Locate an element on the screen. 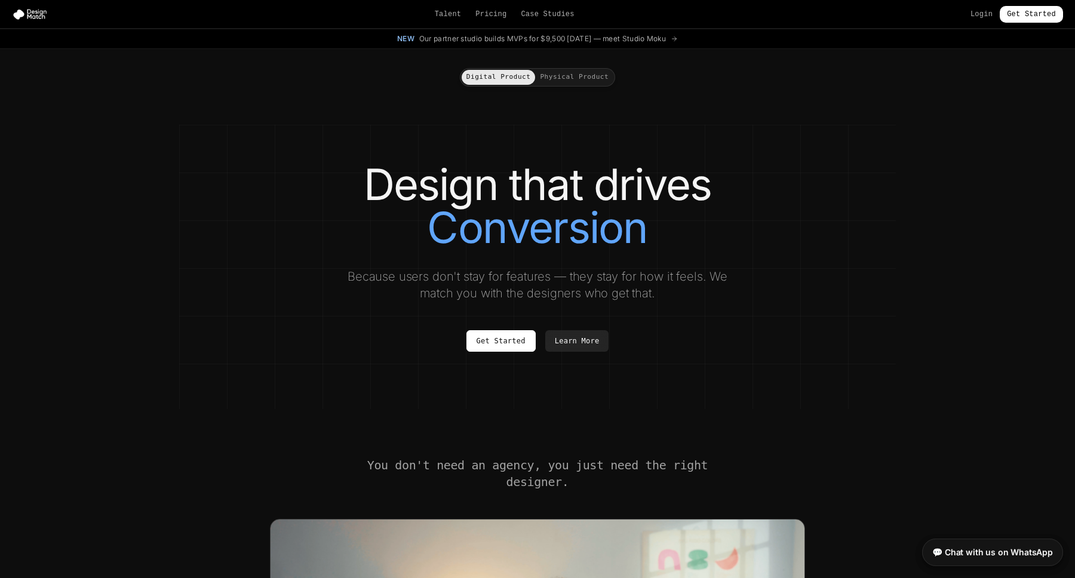 The width and height of the screenshot is (1075, 578). a: Case Studies is located at coordinates (547, 14).